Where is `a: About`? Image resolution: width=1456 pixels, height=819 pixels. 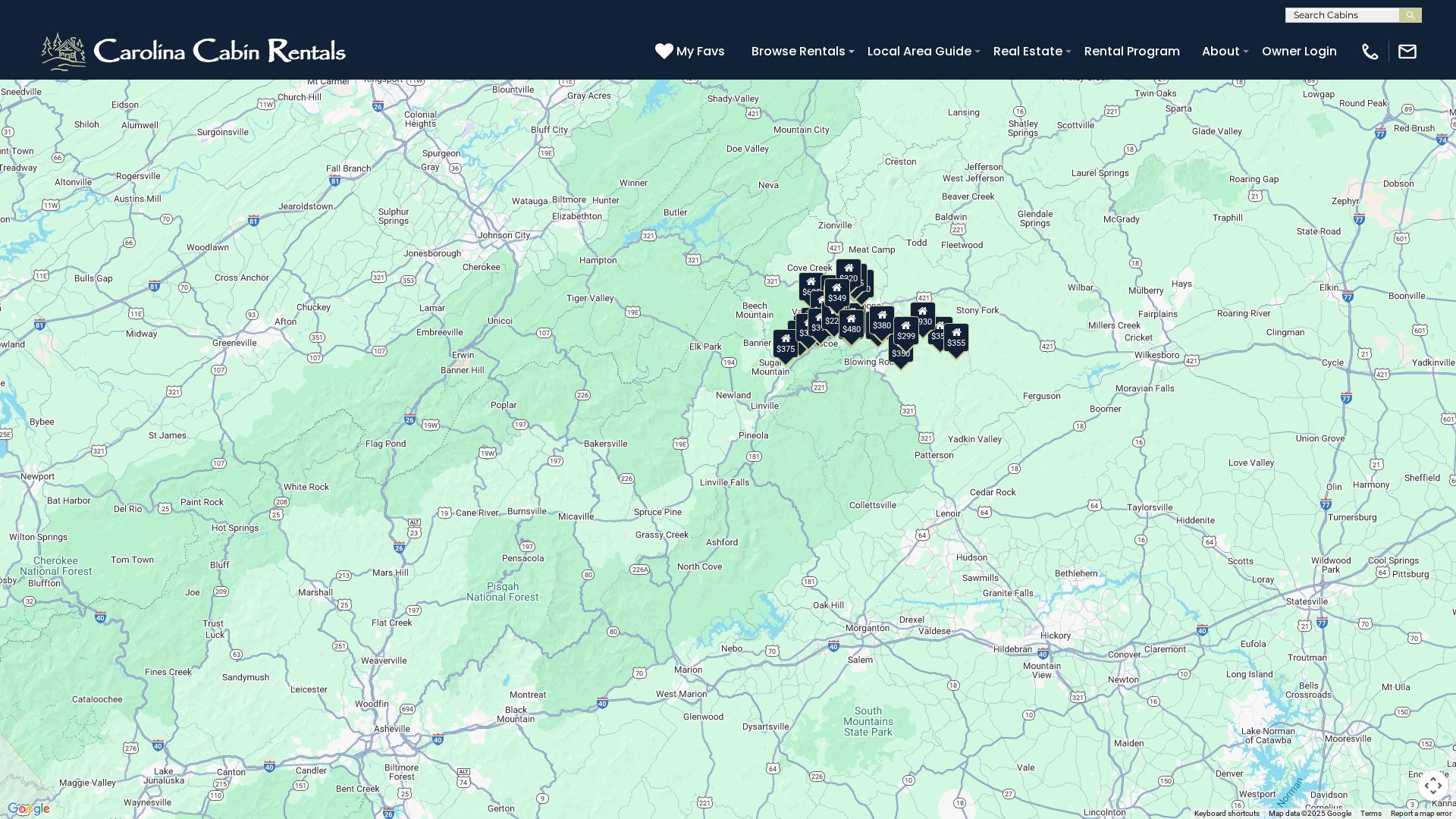
a: About is located at coordinates (1221, 51).